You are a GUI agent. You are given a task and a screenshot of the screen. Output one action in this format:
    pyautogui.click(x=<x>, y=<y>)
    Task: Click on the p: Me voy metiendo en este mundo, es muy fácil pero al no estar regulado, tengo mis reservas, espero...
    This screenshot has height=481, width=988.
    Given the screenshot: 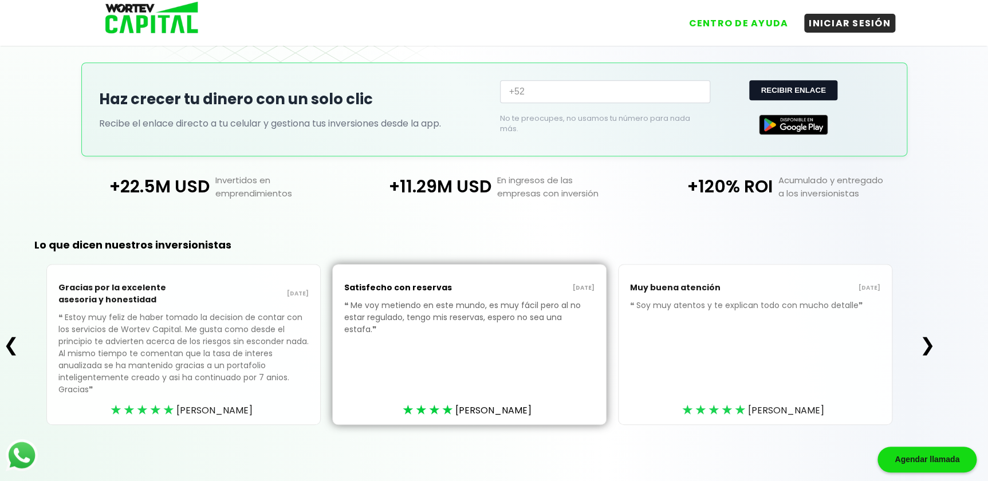 What is the action you would take?
    pyautogui.click(x=469, y=326)
    